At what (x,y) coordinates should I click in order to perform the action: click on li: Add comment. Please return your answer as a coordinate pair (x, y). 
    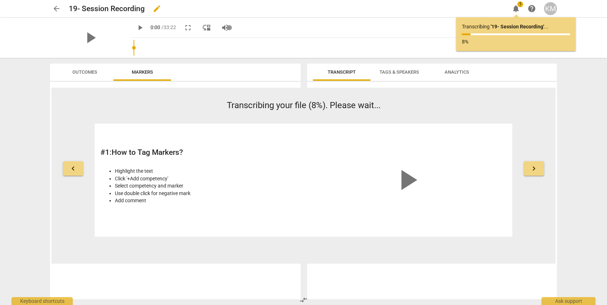
    Looking at the image, I should click on (207, 201).